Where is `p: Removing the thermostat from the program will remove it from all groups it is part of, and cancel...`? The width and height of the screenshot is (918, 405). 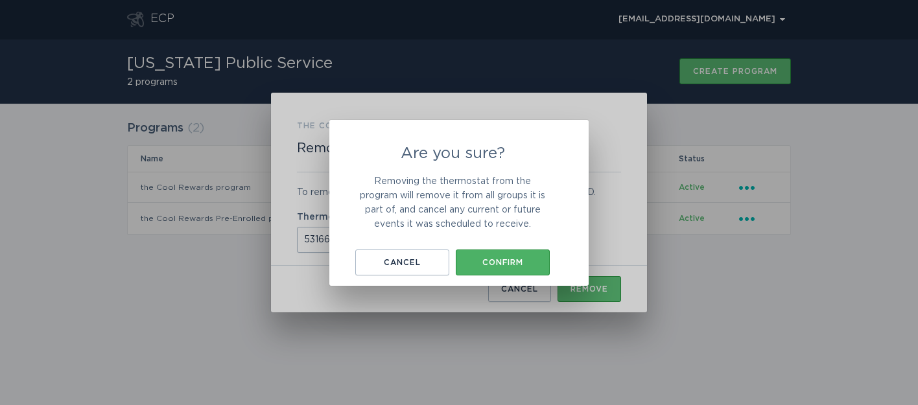 p: Removing the thermostat from the program will remove it from all groups it is part of, and cancel... is located at coordinates (452, 203).